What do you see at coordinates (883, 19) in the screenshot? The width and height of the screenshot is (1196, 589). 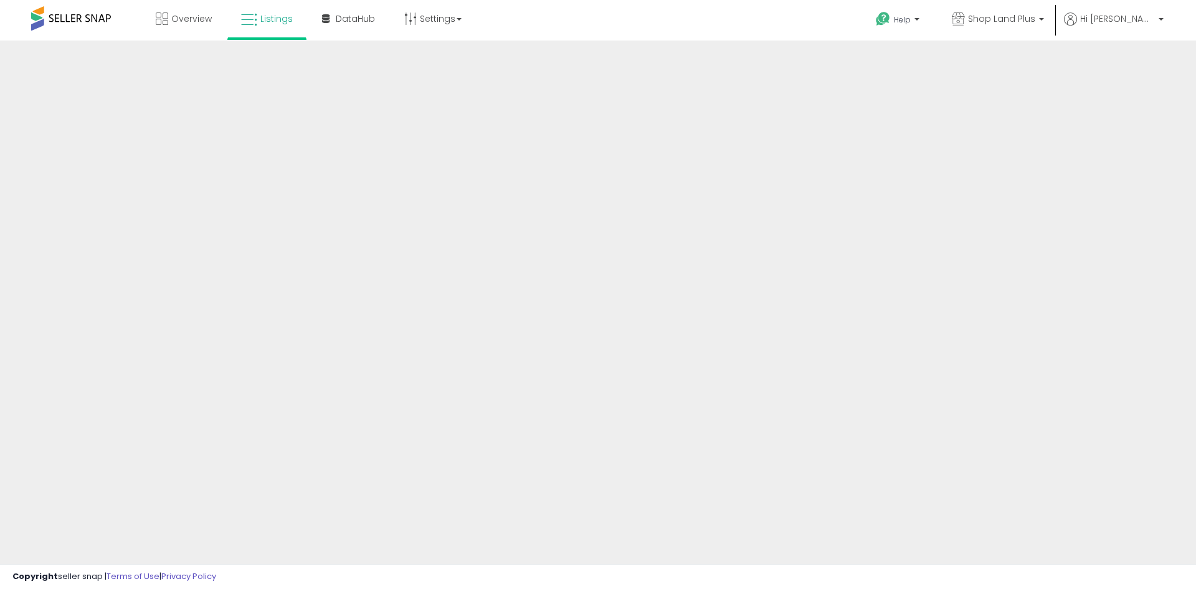 I see `i: Get Help` at bounding box center [883, 19].